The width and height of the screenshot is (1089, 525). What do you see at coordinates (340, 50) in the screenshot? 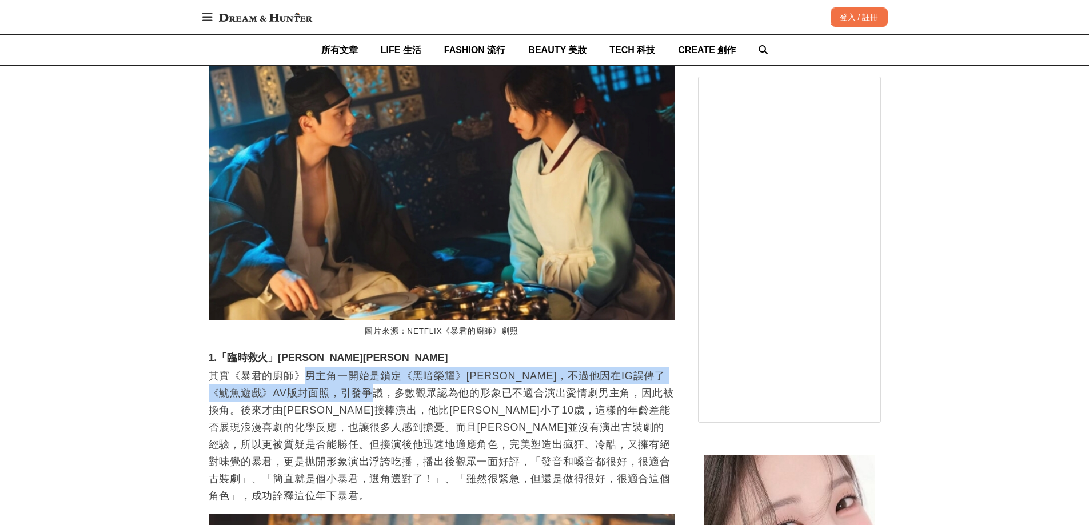
I see `span: 所有文章` at bounding box center [340, 50].